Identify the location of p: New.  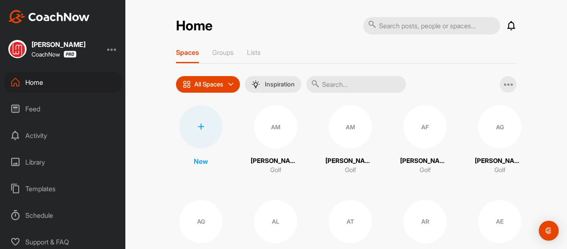
(201, 161).